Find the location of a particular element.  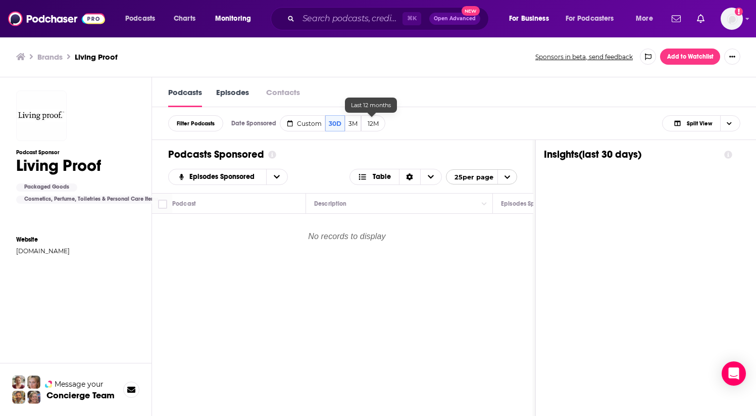

img: Sydney Profile is located at coordinates (19, 382).